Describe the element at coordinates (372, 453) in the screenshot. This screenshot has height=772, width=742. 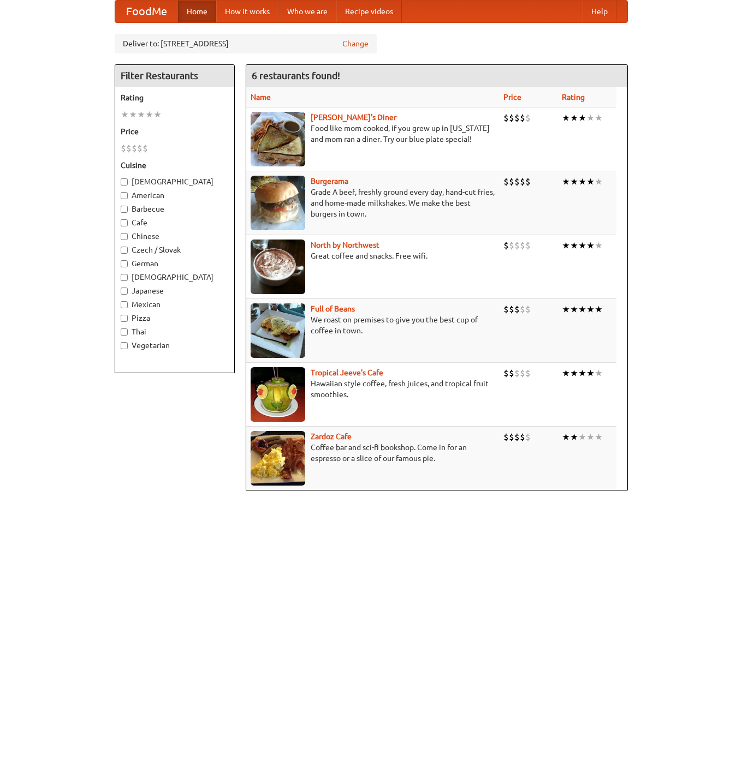
I see `p: Coffee bar and sci-fi bookshop. Come in for an espresso or a slice of our famous pie.` at that location.